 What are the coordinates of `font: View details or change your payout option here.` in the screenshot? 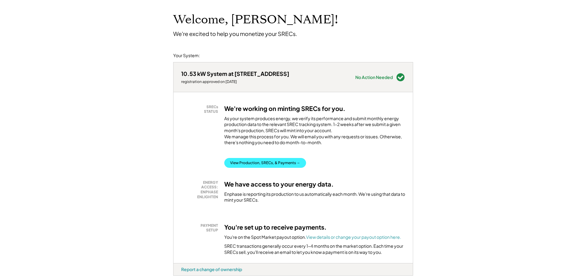 It's located at (354, 237).